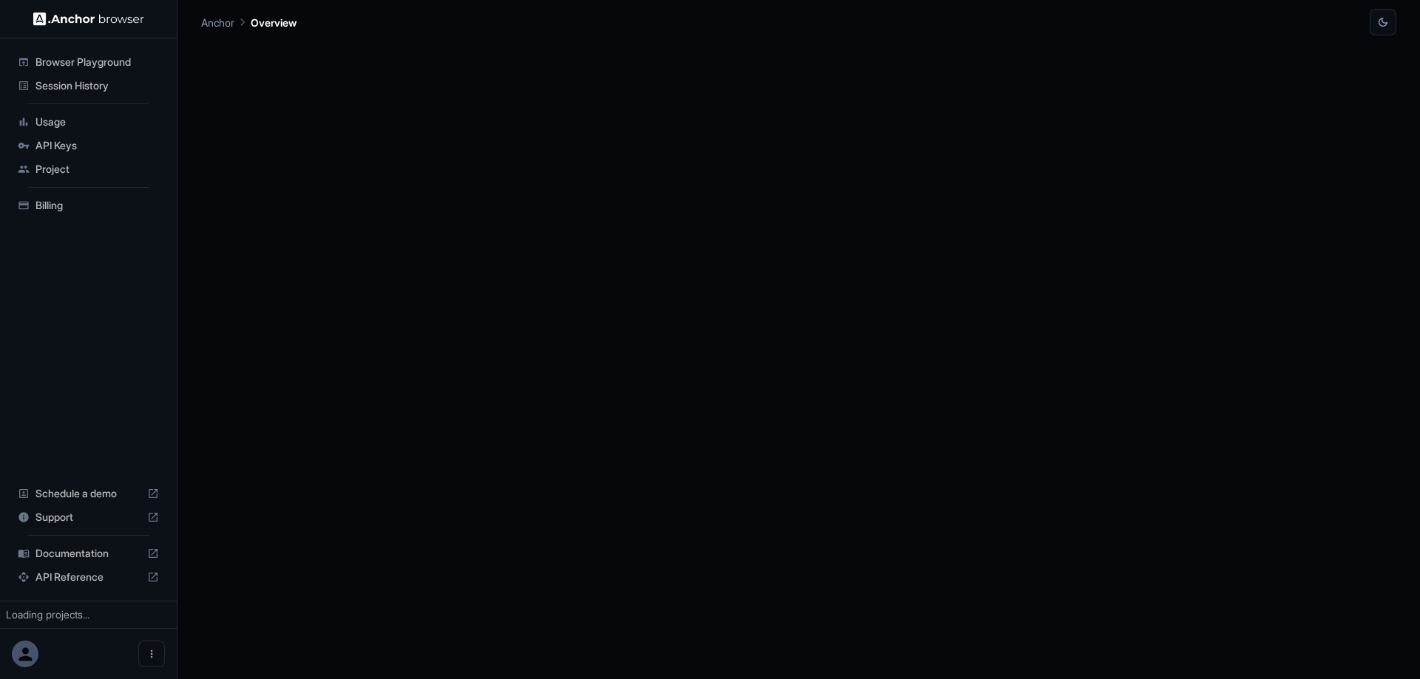  Describe the element at coordinates (88, 206) in the screenshot. I see `div: Billing` at that location.